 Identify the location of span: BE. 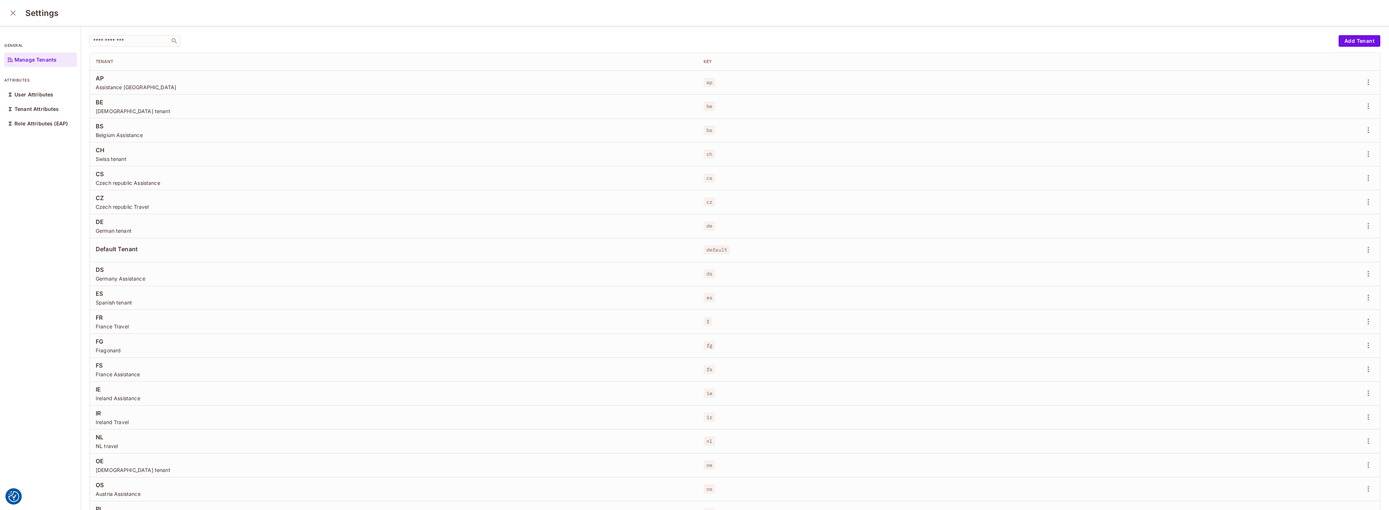
(394, 102).